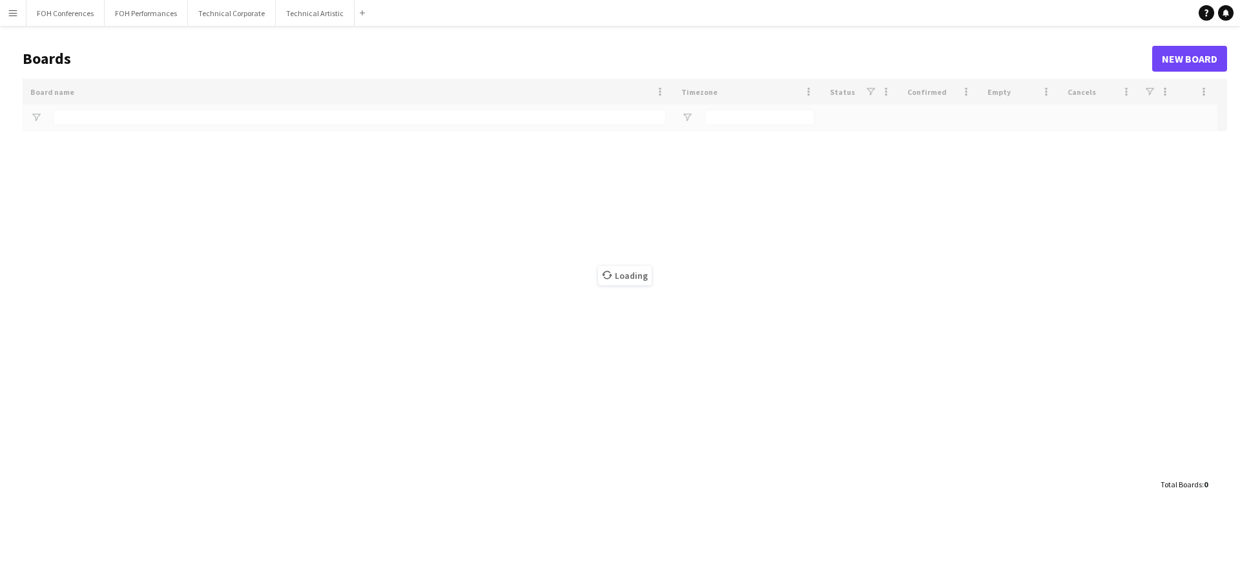  I want to click on button: FOH Conferences, so click(65, 13).